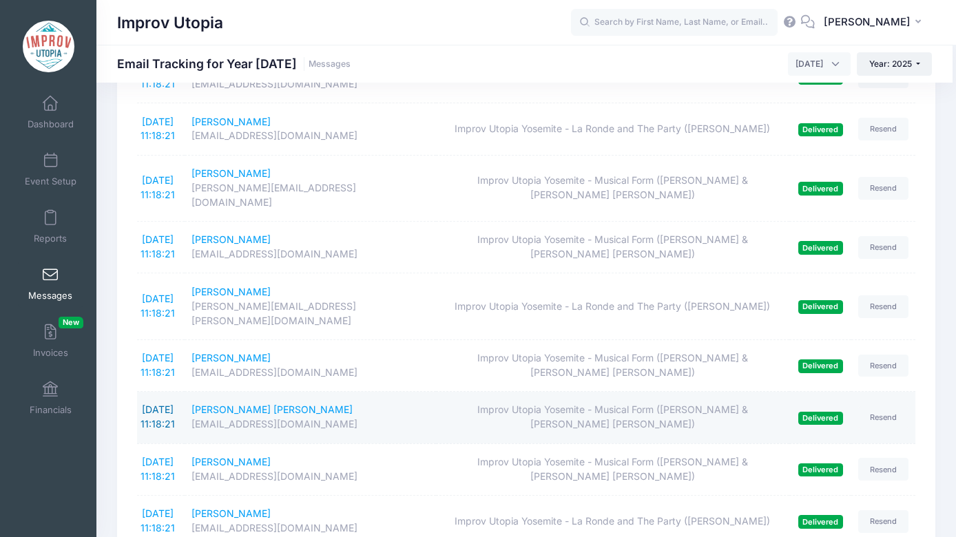 The image size is (956, 537). Describe the element at coordinates (50, 398) in the screenshot. I see `a: Financials` at that location.